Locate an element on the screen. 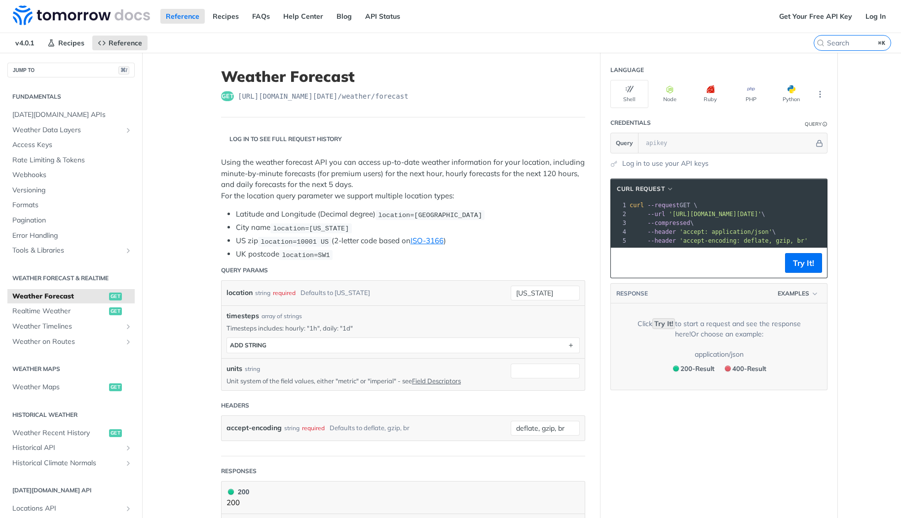  span: https://api.tomorrow.io/v4/weather/forecast is located at coordinates (323, 96).